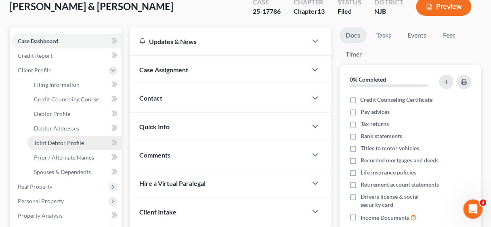 This screenshot has height=227, width=491. I want to click on span: Retirement account statements, so click(399, 184).